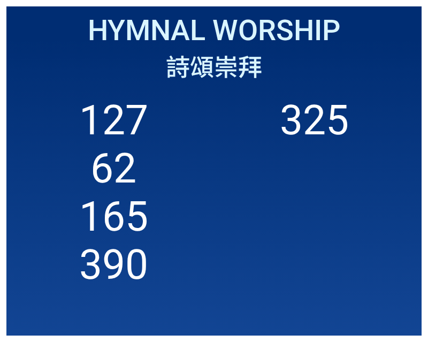 This screenshot has width=428, height=342. I want to click on span: Hymnal Worship, so click(214, 30).